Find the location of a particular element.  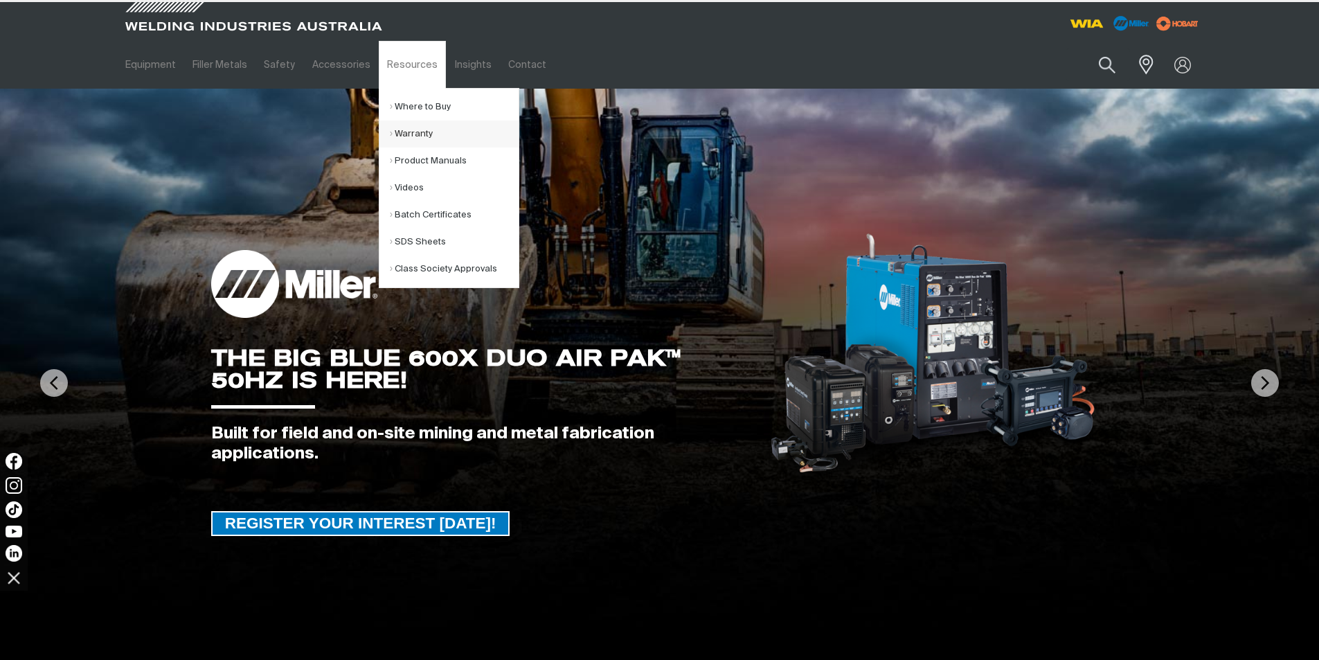

a: Filler Metals is located at coordinates (220, 64).